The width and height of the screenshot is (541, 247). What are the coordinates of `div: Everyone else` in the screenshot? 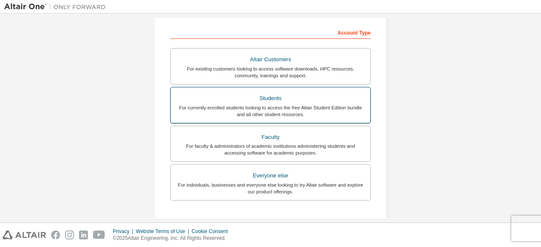 It's located at (271, 176).